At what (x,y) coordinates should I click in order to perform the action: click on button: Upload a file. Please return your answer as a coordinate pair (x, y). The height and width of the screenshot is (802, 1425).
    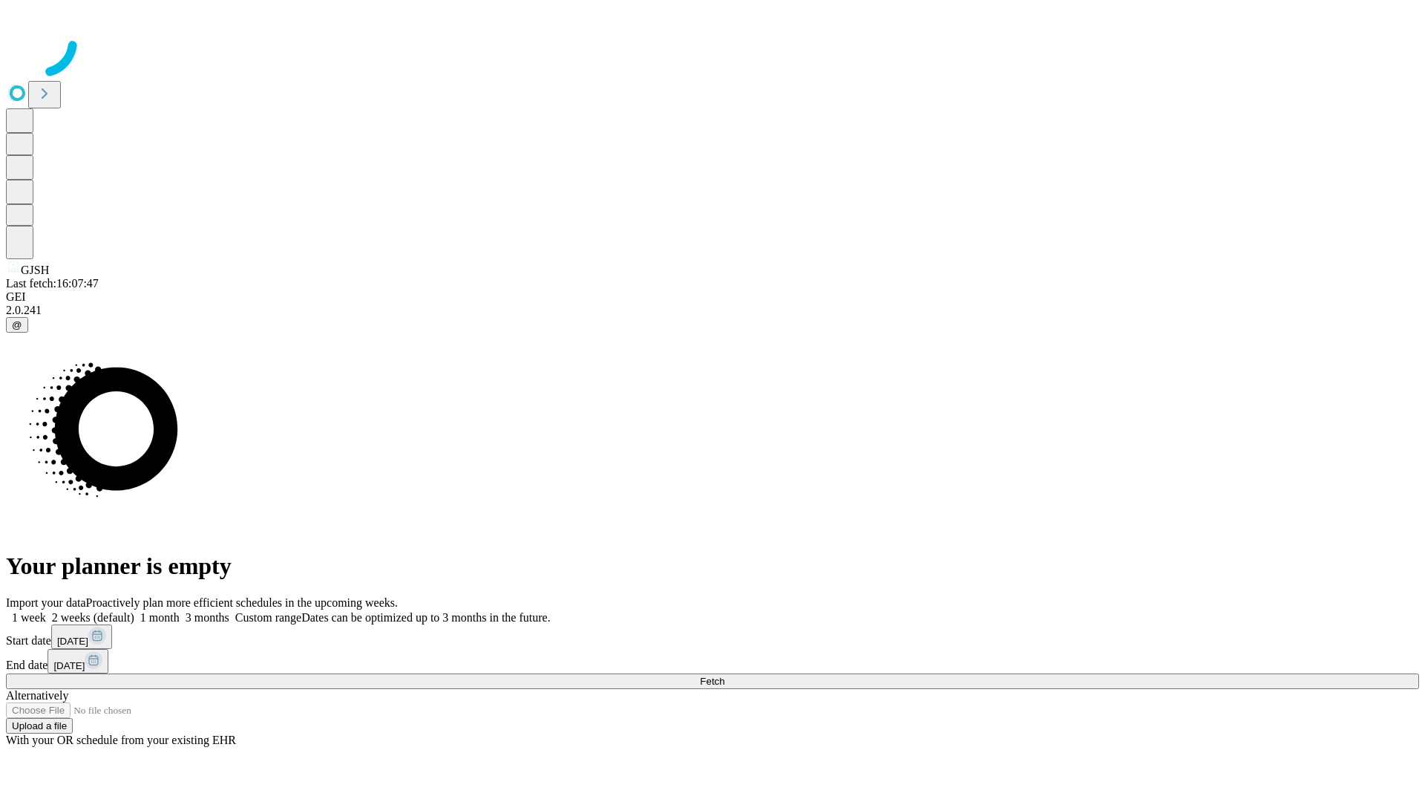
    Looking at the image, I should click on (39, 725).